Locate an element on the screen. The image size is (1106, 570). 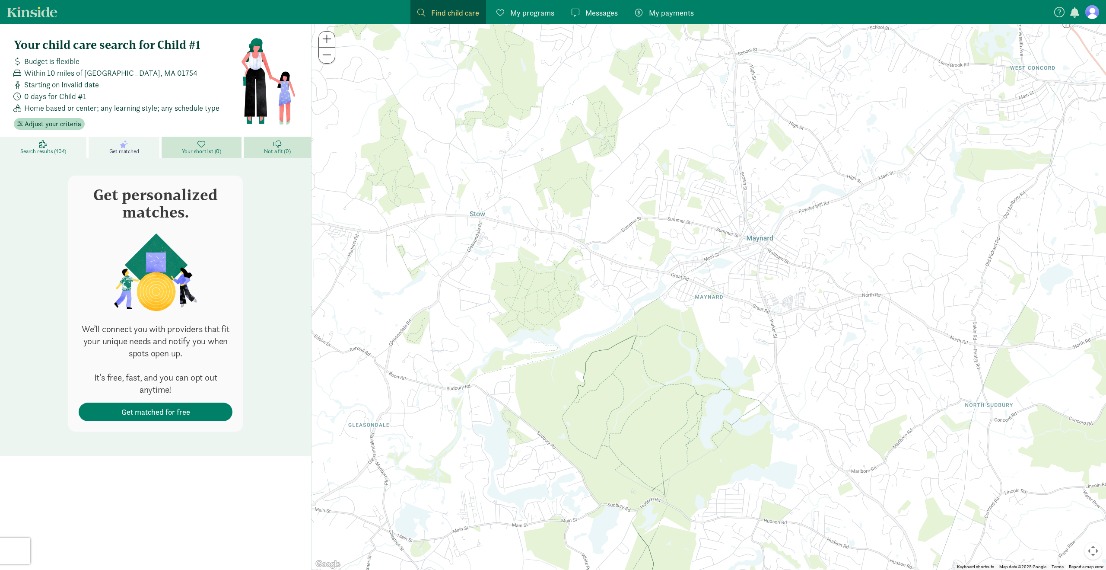
span: Starting on Invalid date is located at coordinates (61, 84).